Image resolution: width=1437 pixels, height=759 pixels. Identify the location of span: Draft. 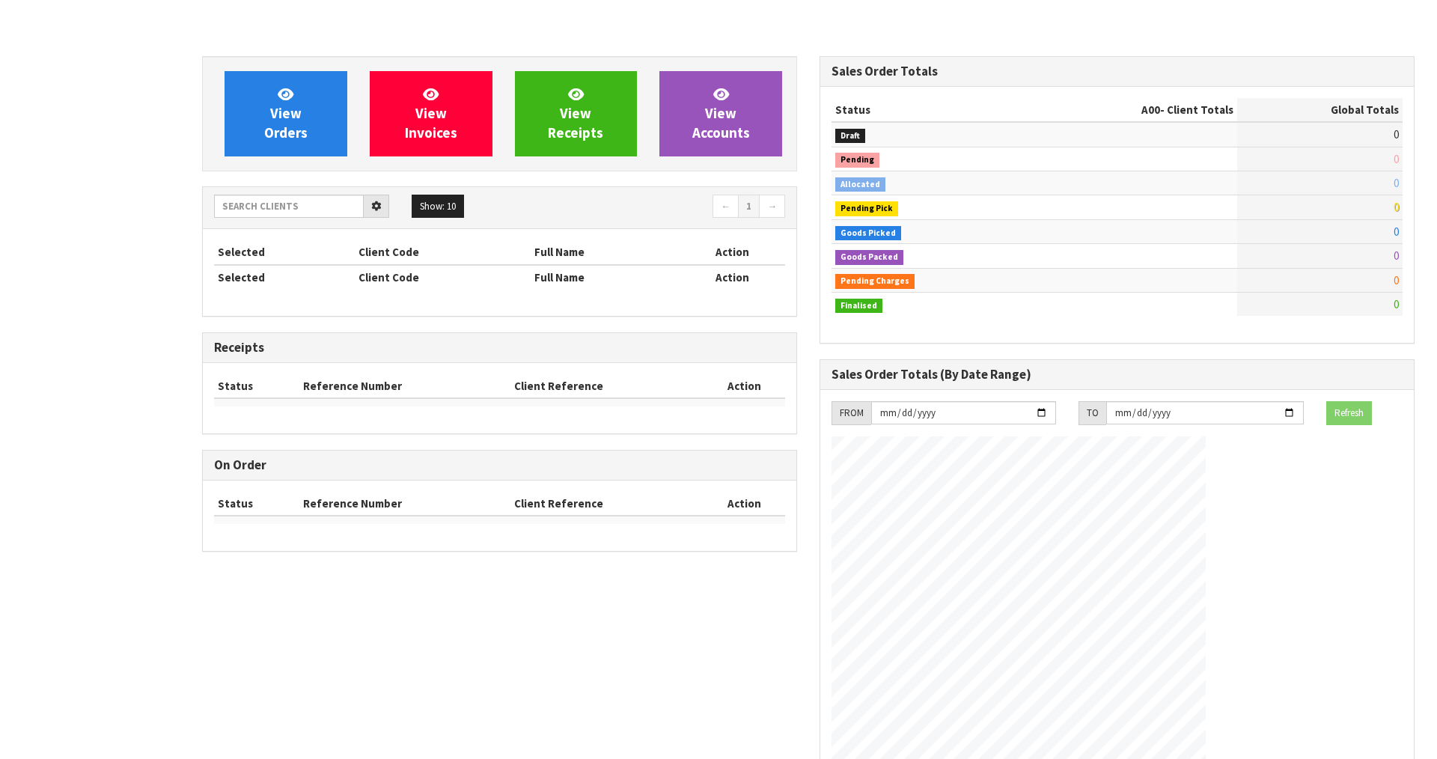
(850, 136).